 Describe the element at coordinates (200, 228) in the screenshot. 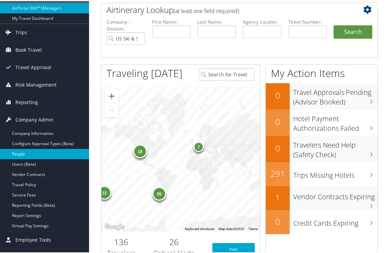

I see `button: Keyboard shortcuts` at that location.